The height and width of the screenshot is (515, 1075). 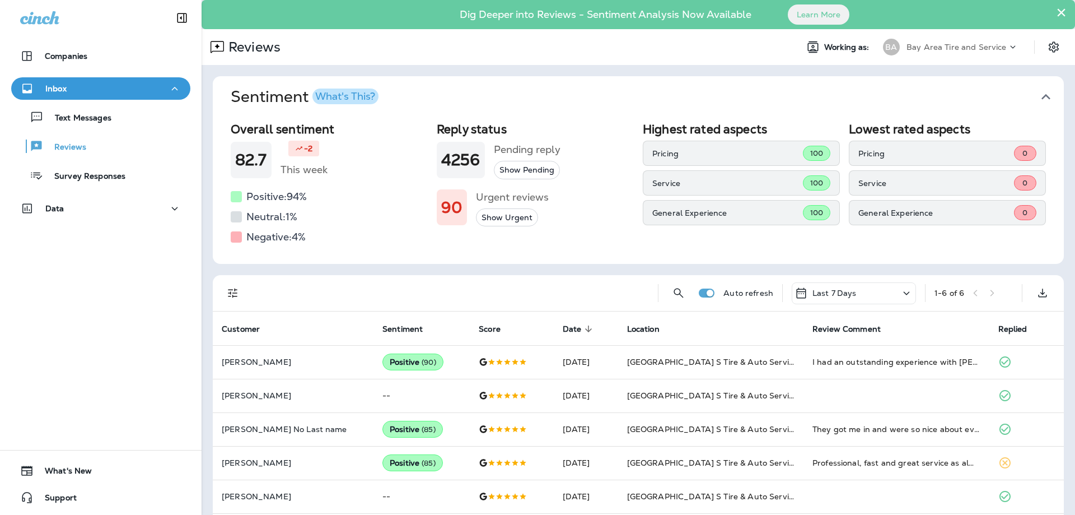 I want to click on div: Professional, fast and great service as always!, so click(x=896, y=463).